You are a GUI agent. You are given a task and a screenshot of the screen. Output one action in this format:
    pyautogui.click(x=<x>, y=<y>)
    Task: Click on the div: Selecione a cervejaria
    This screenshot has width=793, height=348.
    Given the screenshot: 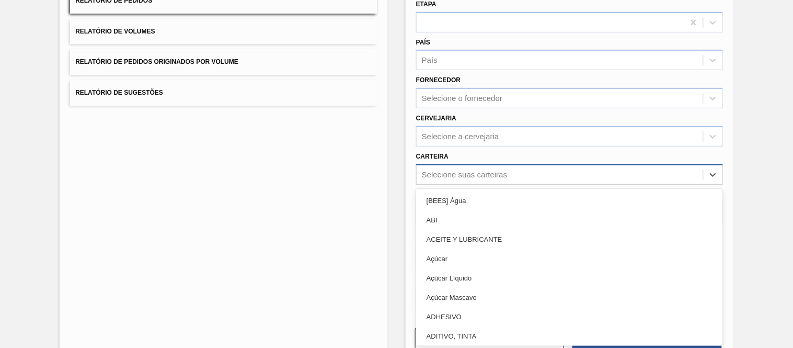 What is the action you would take?
    pyautogui.click(x=461, y=136)
    